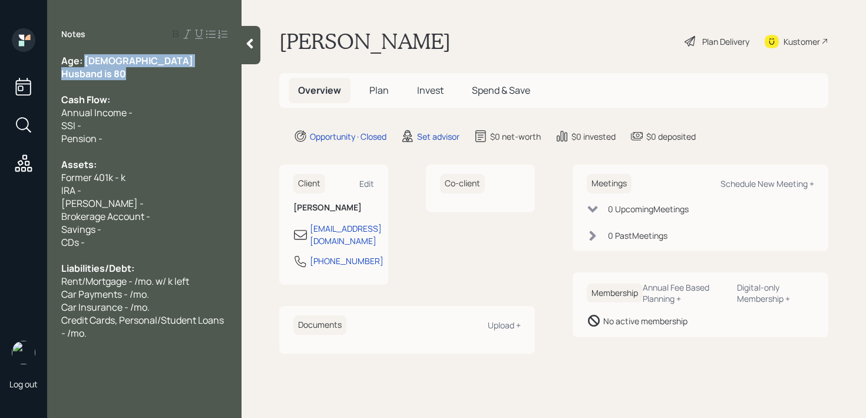 The width and height of the screenshot is (866, 418). I want to click on span: Liabilities/Debt:, so click(98, 268).